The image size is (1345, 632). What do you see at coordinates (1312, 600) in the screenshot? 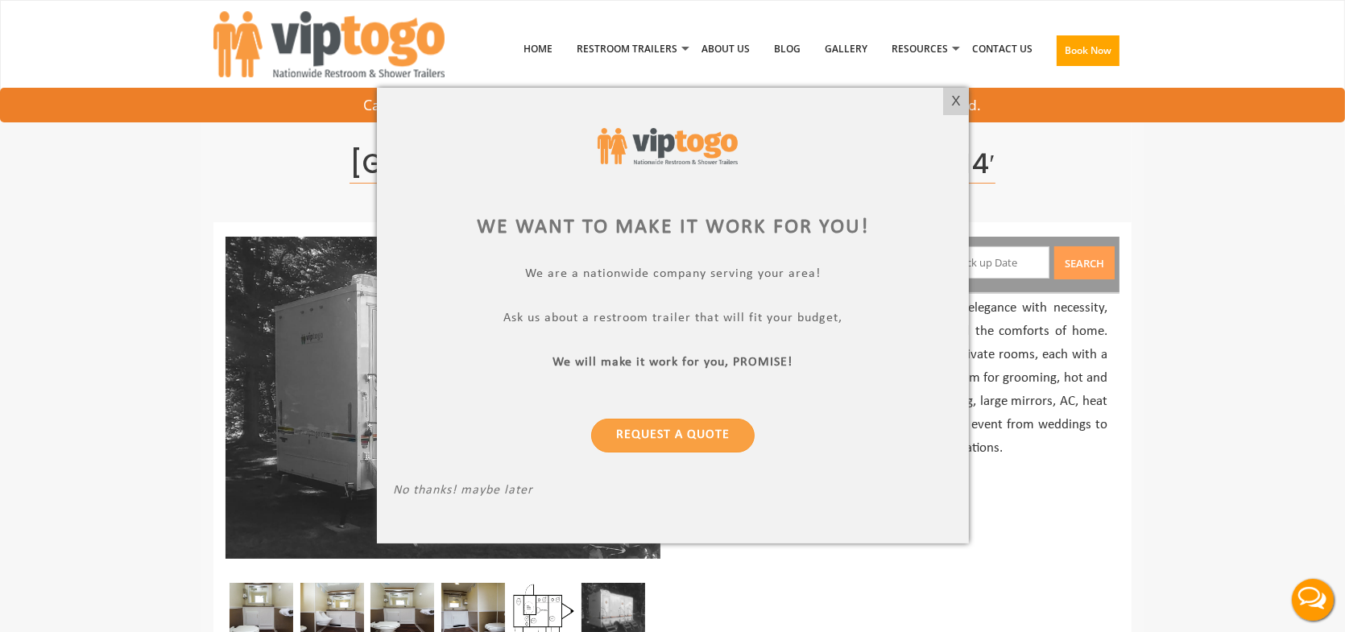
I see `button: Live Chat` at bounding box center [1312, 600].